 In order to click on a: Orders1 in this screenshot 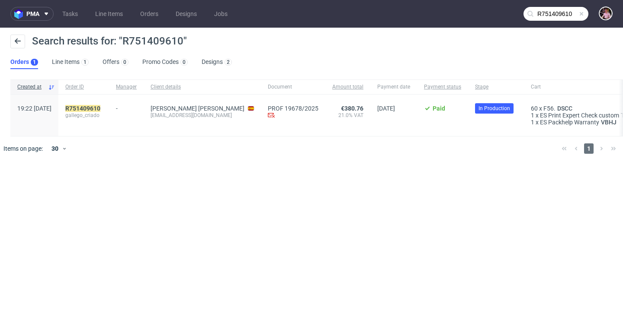, I will do `click(24, 62)`.